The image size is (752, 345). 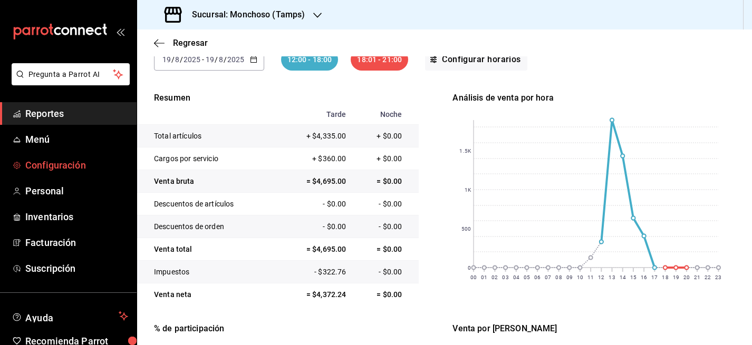 I want to click on td: Impuestos, so click(x=208, y=272).